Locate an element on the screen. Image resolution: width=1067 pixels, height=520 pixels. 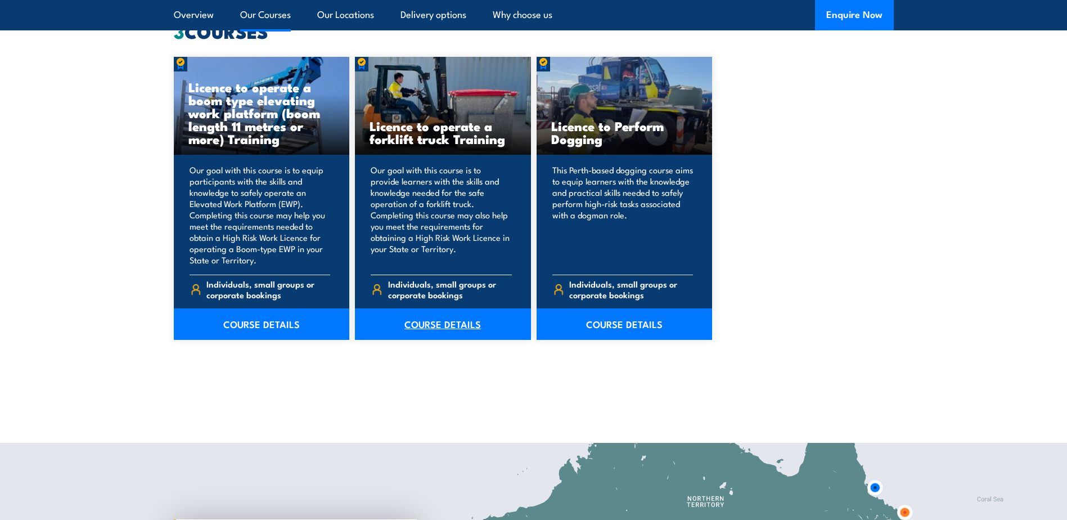
p: Our goal with this course is to equip participants with the skills and knowledge to safely operat... is located at coordinates (260, 215).